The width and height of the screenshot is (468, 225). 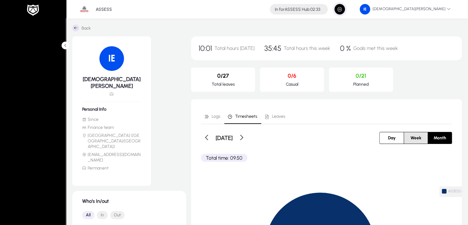 What do you see at coordinates (223, 84) in the screenshot?
I see `p: Total leaves` at bounding box center [223, 84].